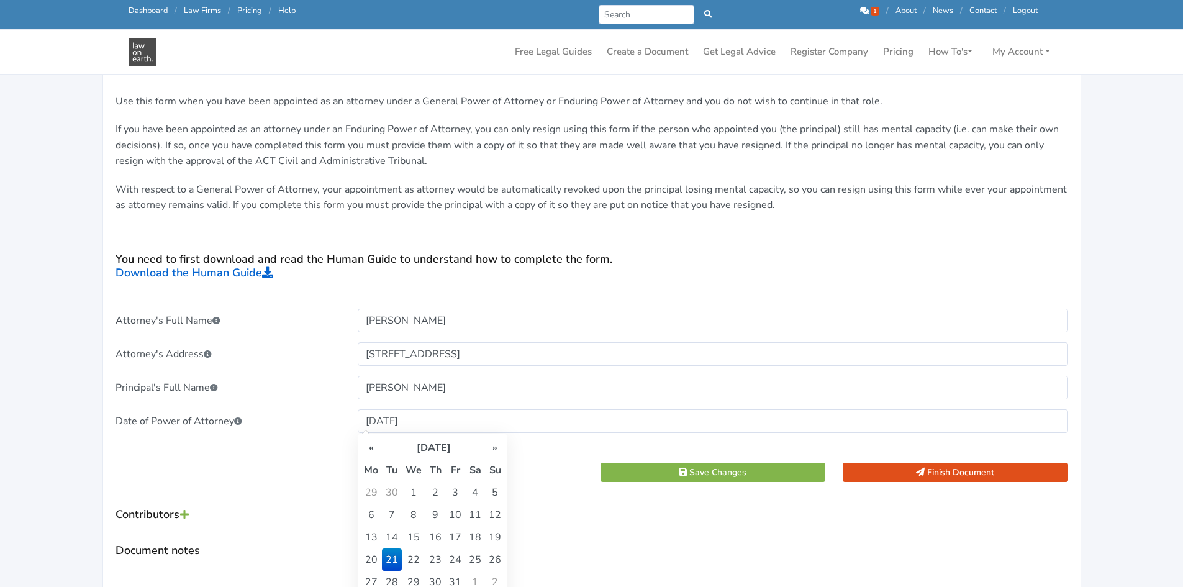 The width and height of the screenshot is (1183, 587). Describe the element at coordinates (1025, 11) in the screenshot. I see `a: Logout` at that location.